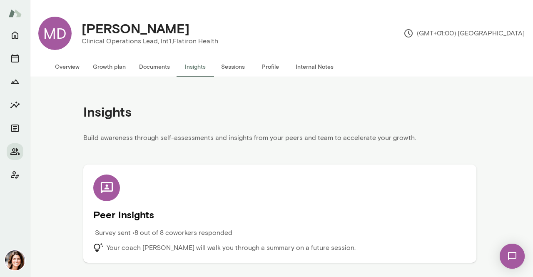  I want to click on button: Home, so click(15, 35).